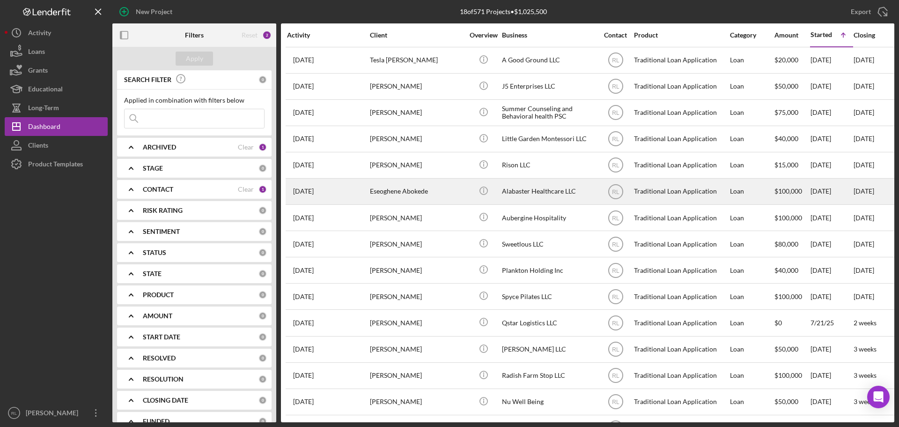  I want to click on b: STAGE, so click(153, 168).